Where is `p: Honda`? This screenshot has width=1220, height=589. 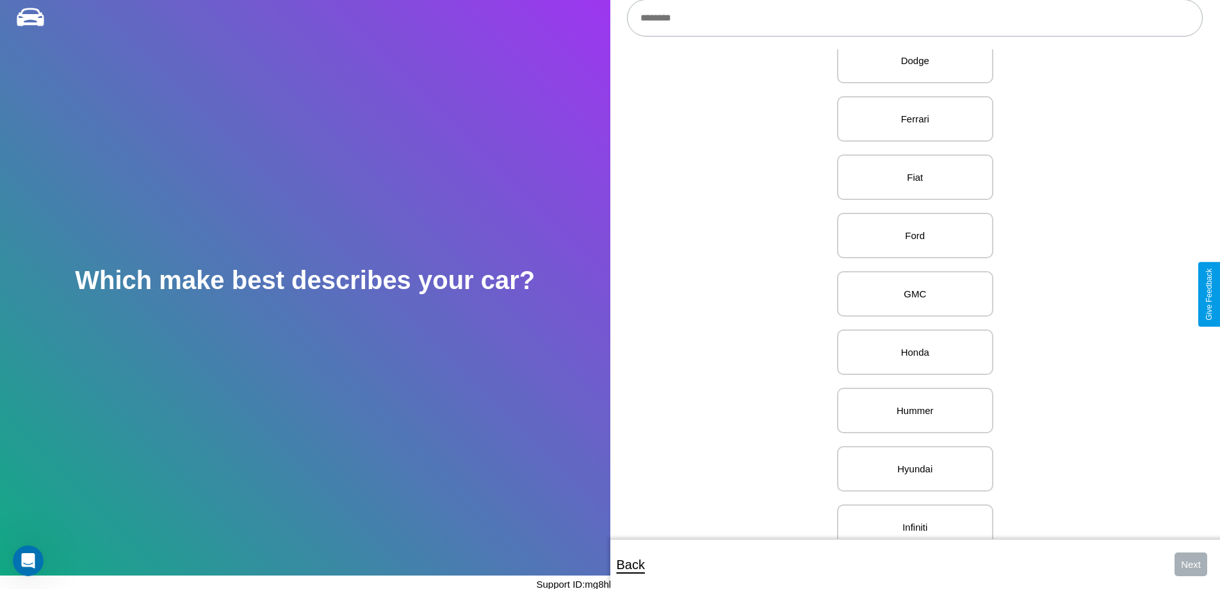 p: Honda is located at coordinates (915, 352).